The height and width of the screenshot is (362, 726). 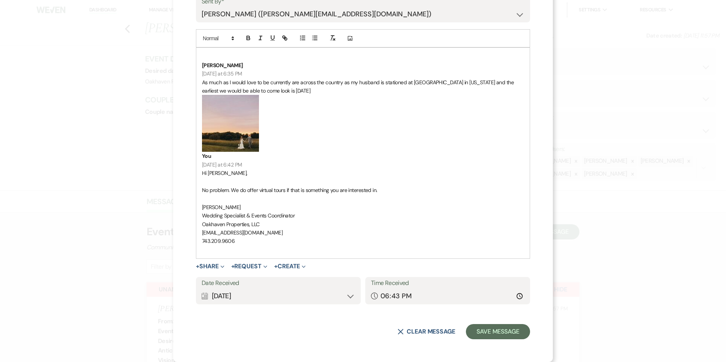 What do you see at coordinates (448, 283) in the screenshot?
I see `label: Time Received` at bounding box center [448, 283].